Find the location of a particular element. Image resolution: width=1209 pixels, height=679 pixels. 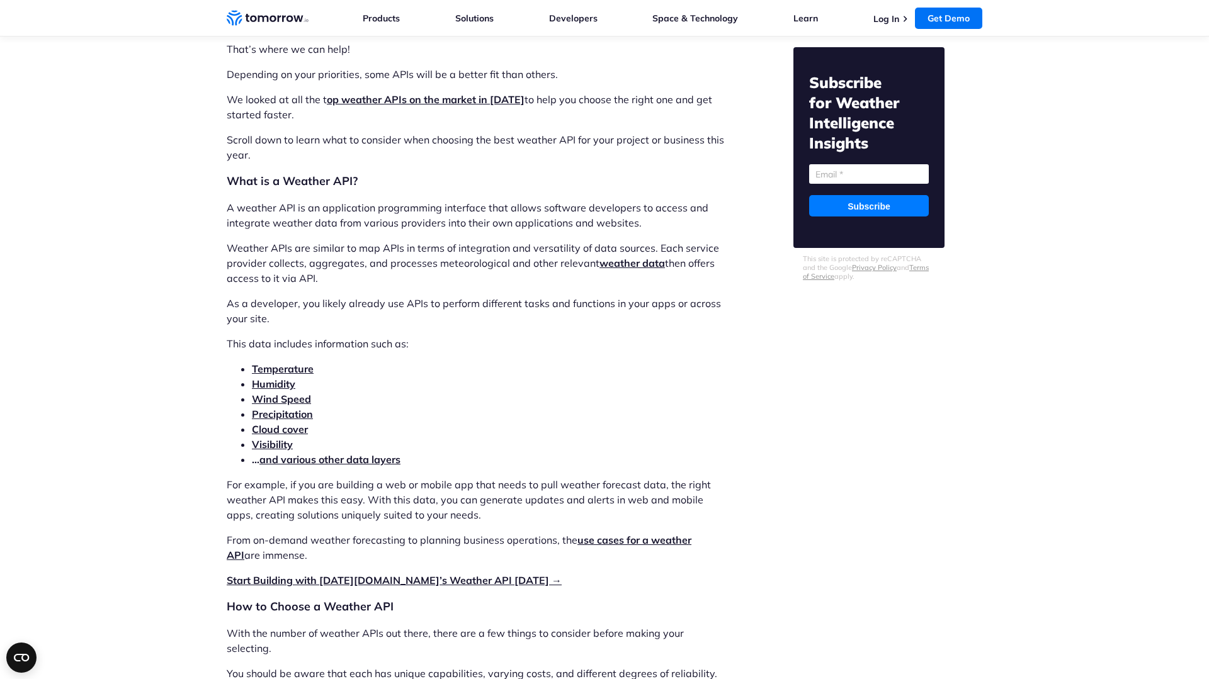

a: Precipitation is located at coordinates (282, 414).